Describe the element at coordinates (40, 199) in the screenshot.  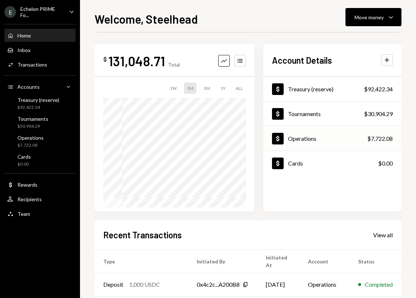
I see `a: Recipients` at that location.